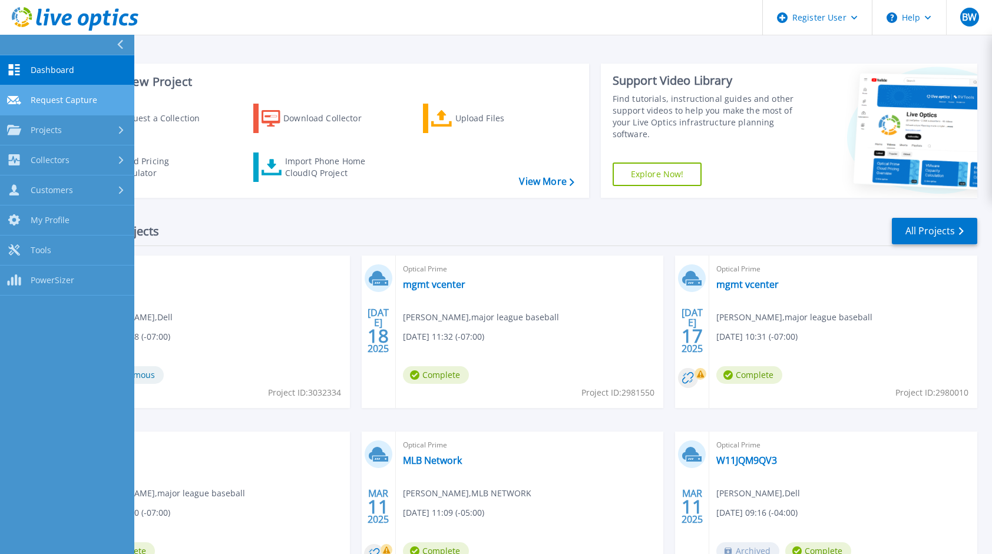 The height and width of the screenshot is (554, 992). What do you see at coordinates (331, 167) in the screenshot?
I see `div: Import Phone Home CloudIQ Project` at bounding box center [331, 167].